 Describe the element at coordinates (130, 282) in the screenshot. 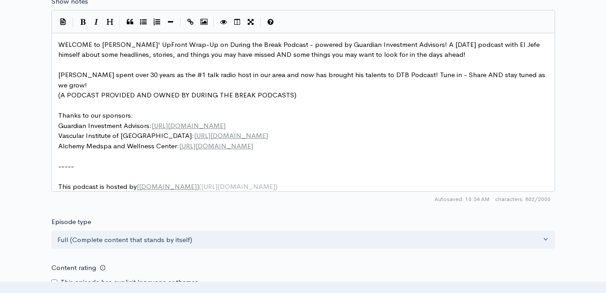

I see `label: This episode has explicit language or themes.` at that location.